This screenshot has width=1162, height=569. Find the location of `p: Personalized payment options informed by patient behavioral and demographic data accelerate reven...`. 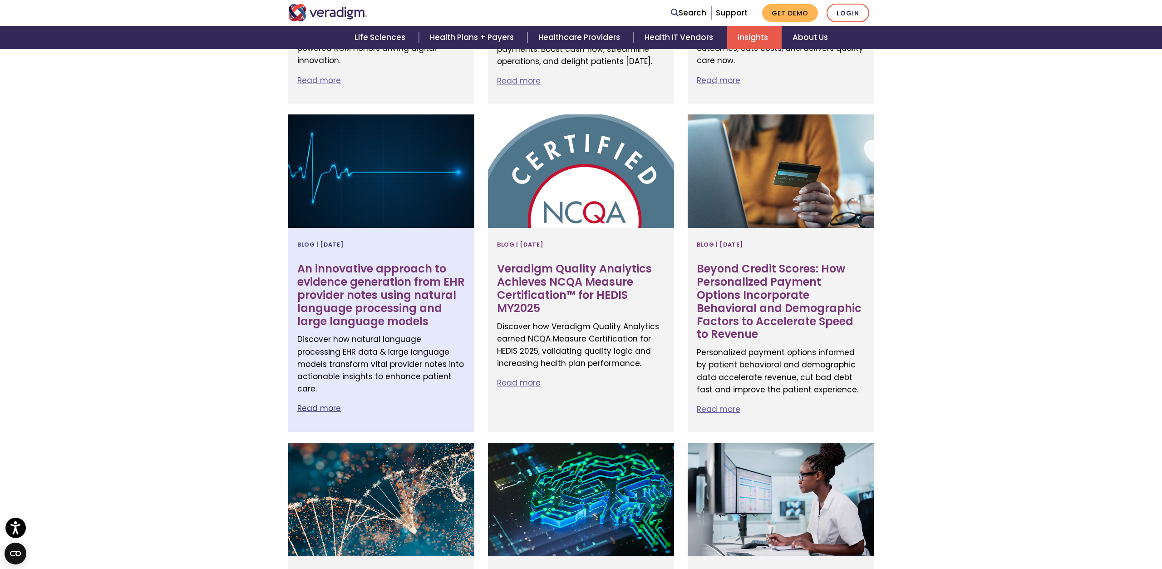

p: Personalized payment options informed by patient behavioral and demographic data accelerate reven... is located at coordinates (781, 371).